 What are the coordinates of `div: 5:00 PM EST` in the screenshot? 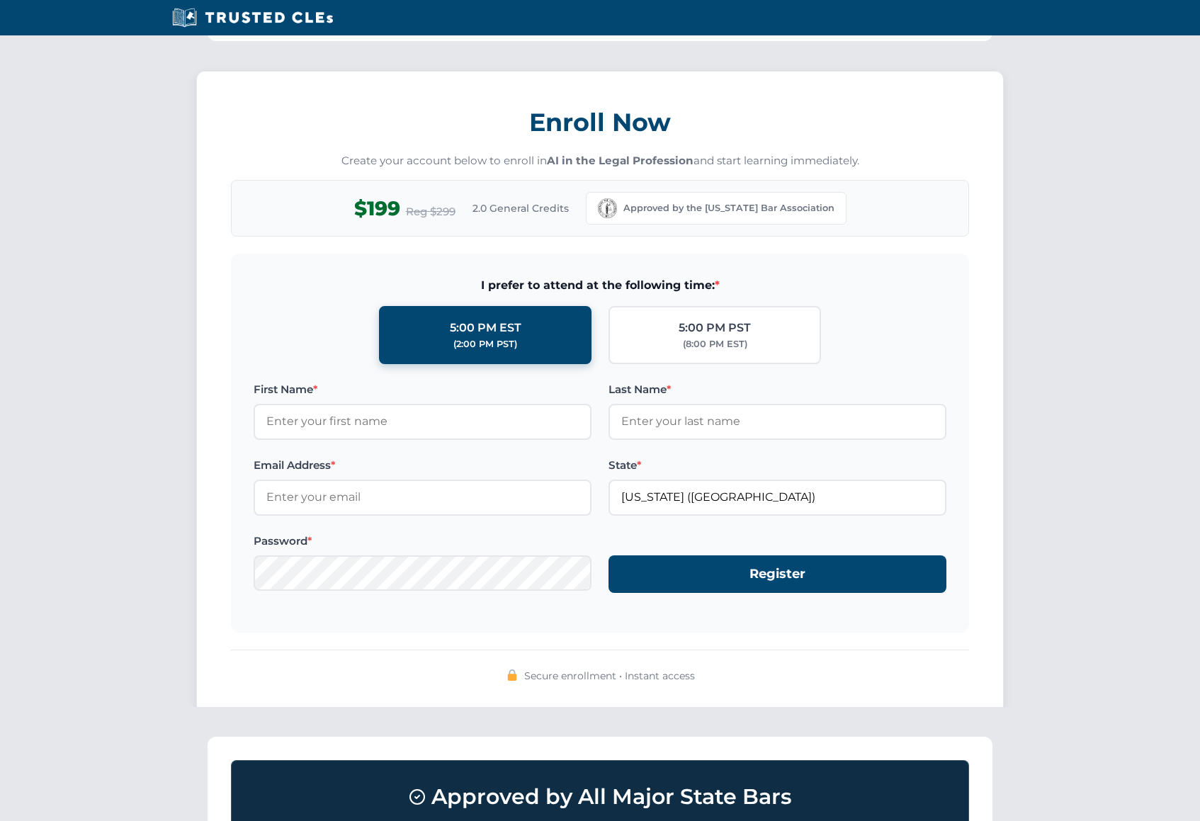 It's located at (485, 328).